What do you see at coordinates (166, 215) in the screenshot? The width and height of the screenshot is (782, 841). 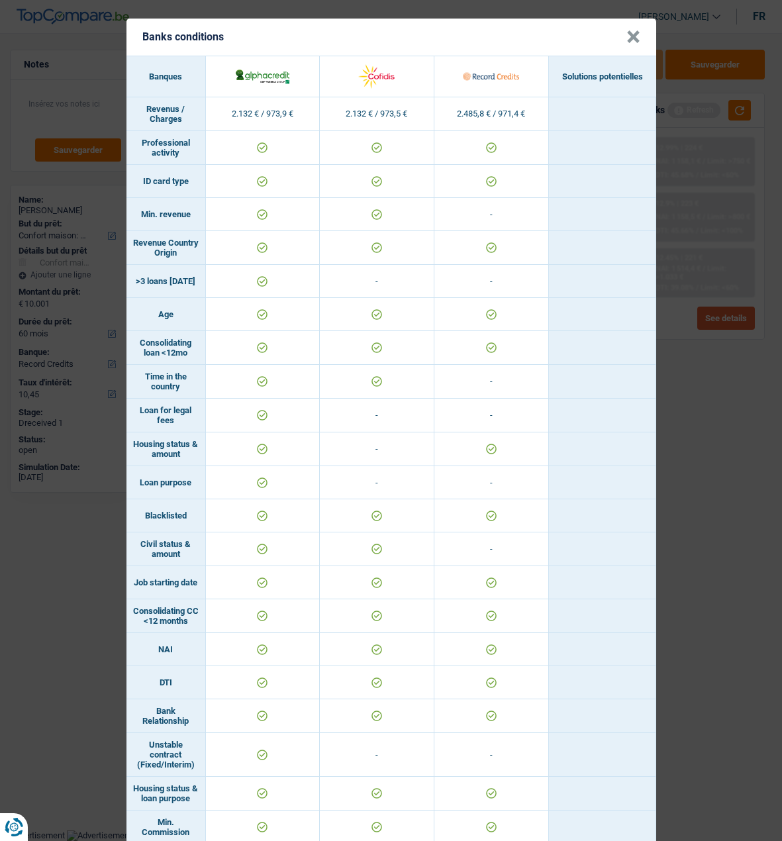 I see `td: Min. revenue` at bounding box center [166, 215].